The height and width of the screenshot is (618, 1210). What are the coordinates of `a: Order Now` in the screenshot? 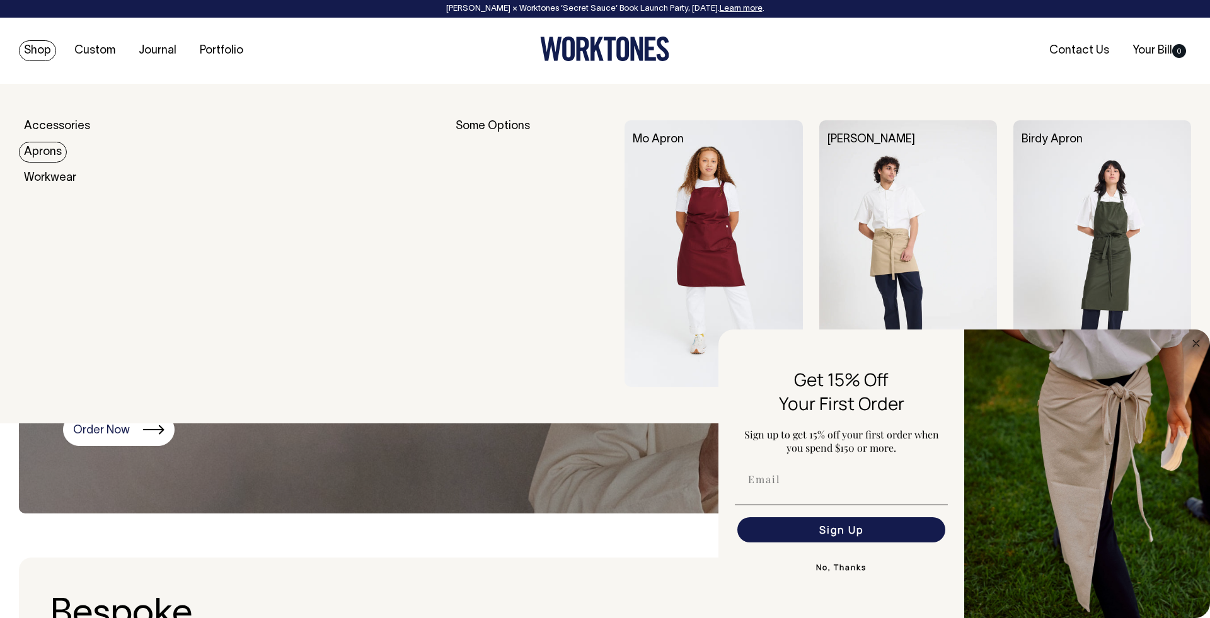 It's located at (119, 430).